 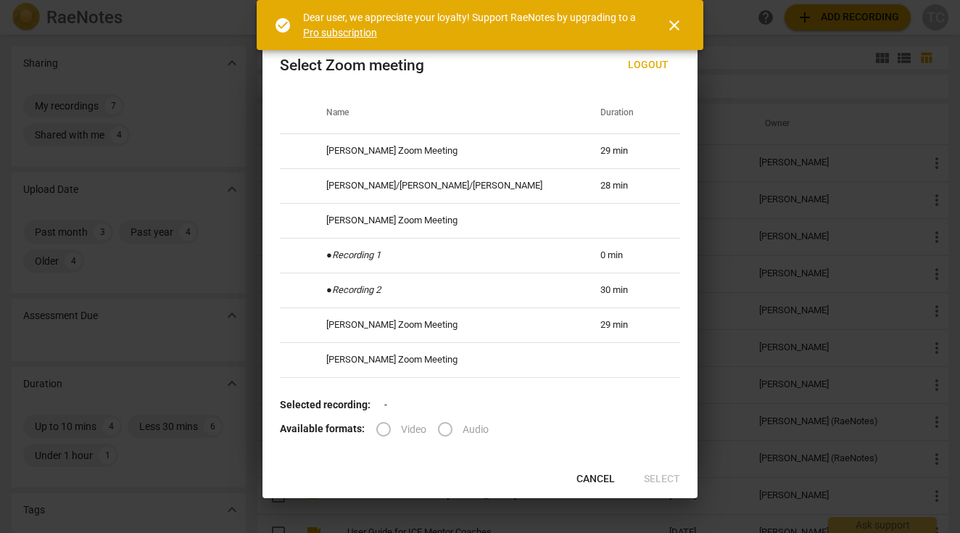 What do you see at coordinates (446, 113) in the screenshot?
I see `th: Name` at bounding box center [446, 113].